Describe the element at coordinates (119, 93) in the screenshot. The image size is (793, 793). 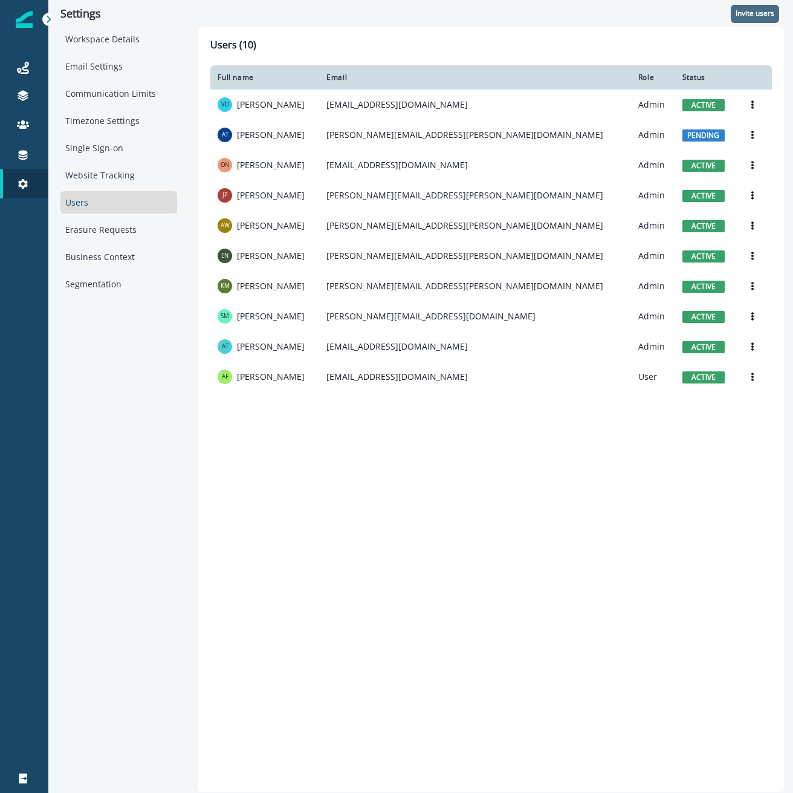
I see `div: Communication Limits` at that location.